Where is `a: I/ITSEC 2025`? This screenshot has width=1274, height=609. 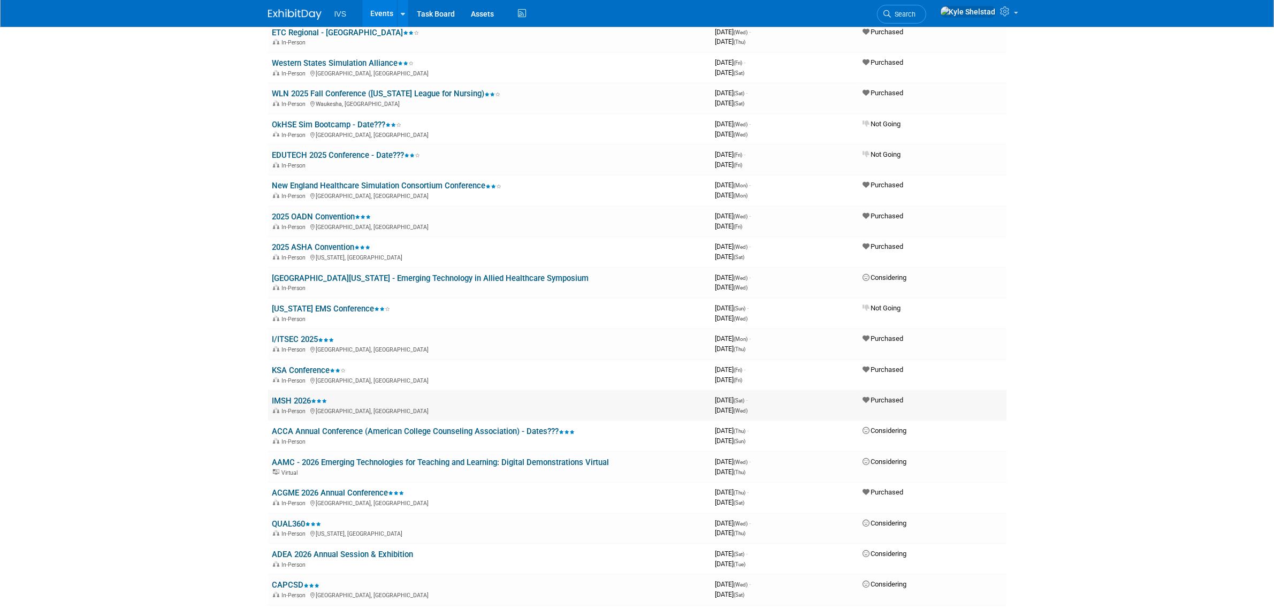
a: I/ITSEC 2025 is located at coordinates (303, 339).